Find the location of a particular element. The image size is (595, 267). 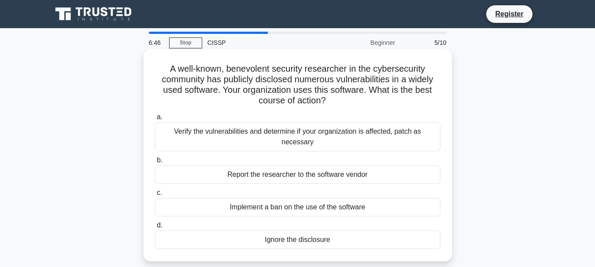

a: Register is located at coordinates (509, 14).